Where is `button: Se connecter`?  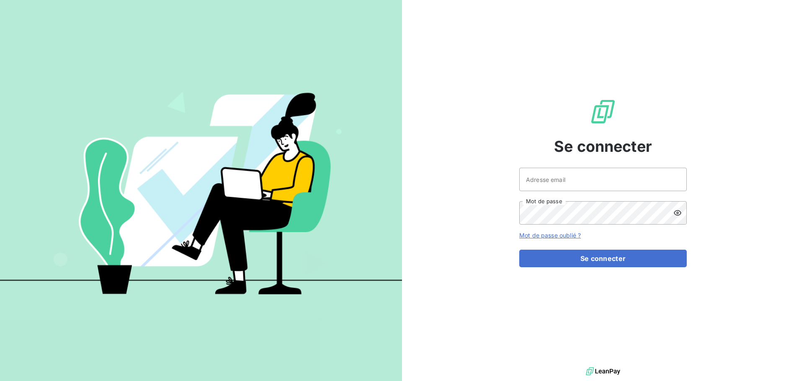
button: Se connecter is located at coordinates (603, 259).